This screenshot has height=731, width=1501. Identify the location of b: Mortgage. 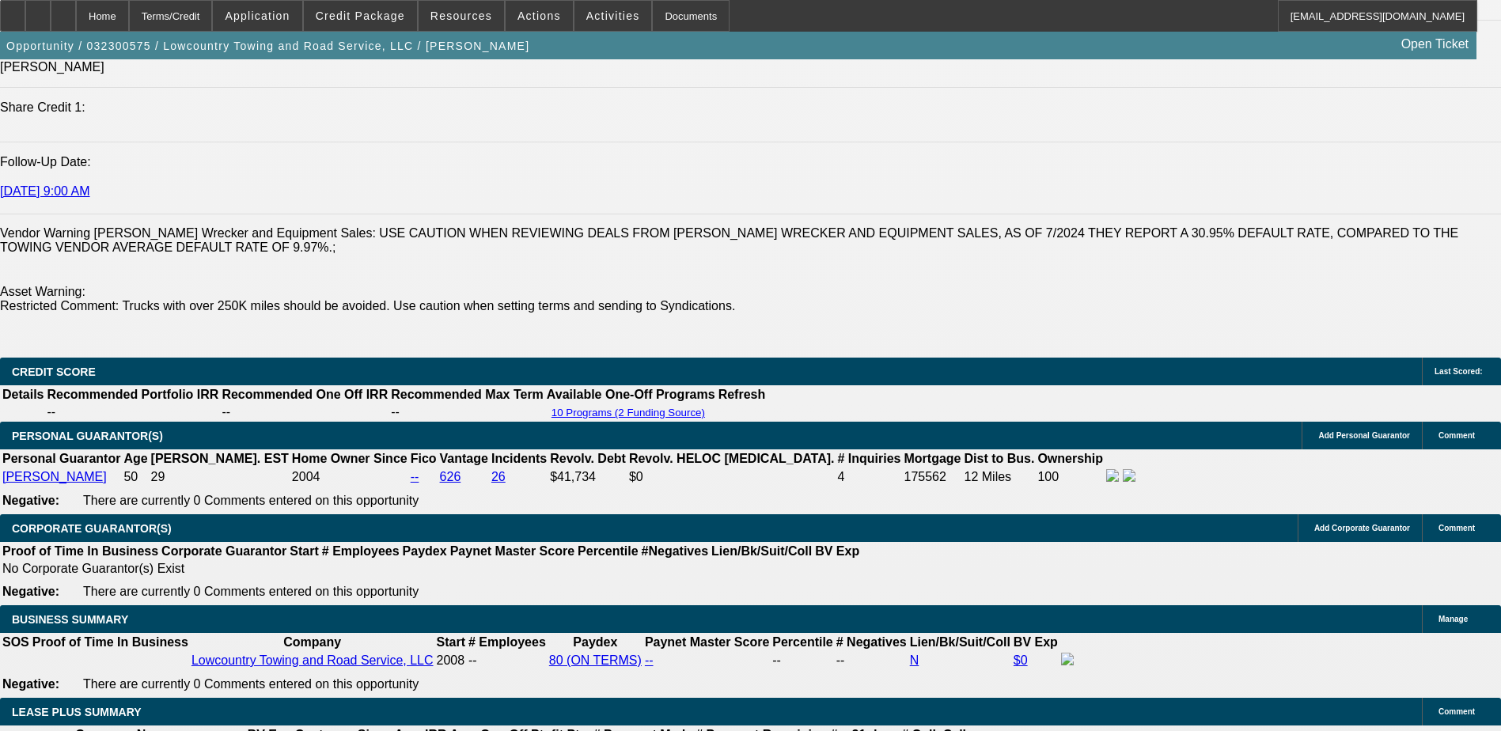
(933, 458).